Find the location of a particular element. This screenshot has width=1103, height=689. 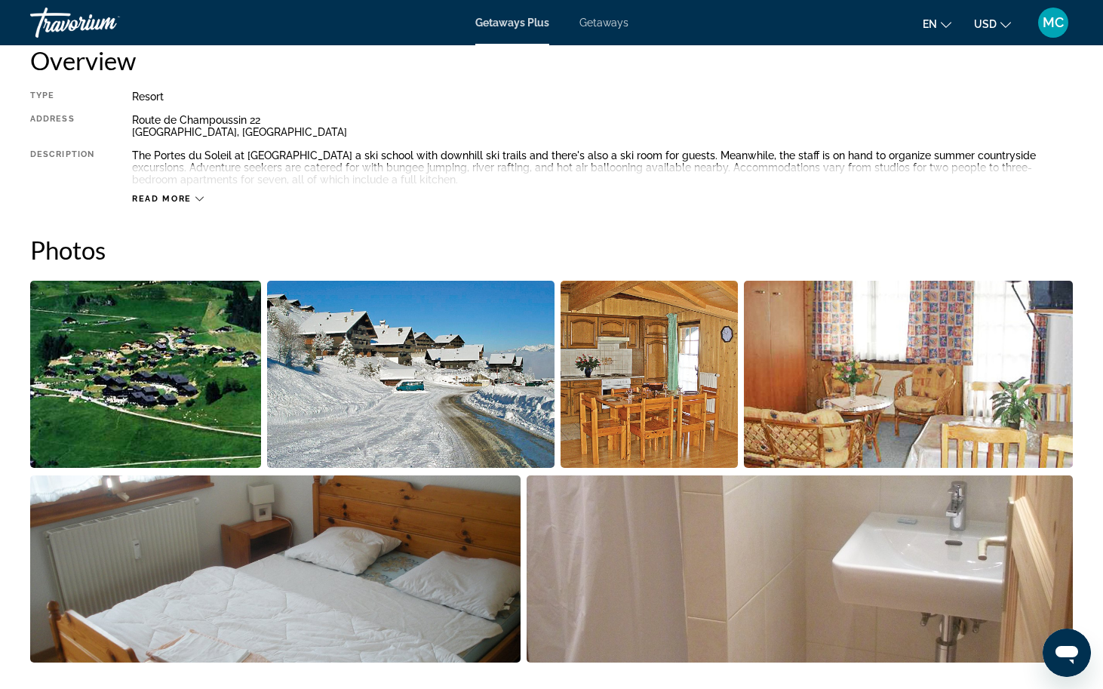

span: Read more is located at coordinates (161, 198).